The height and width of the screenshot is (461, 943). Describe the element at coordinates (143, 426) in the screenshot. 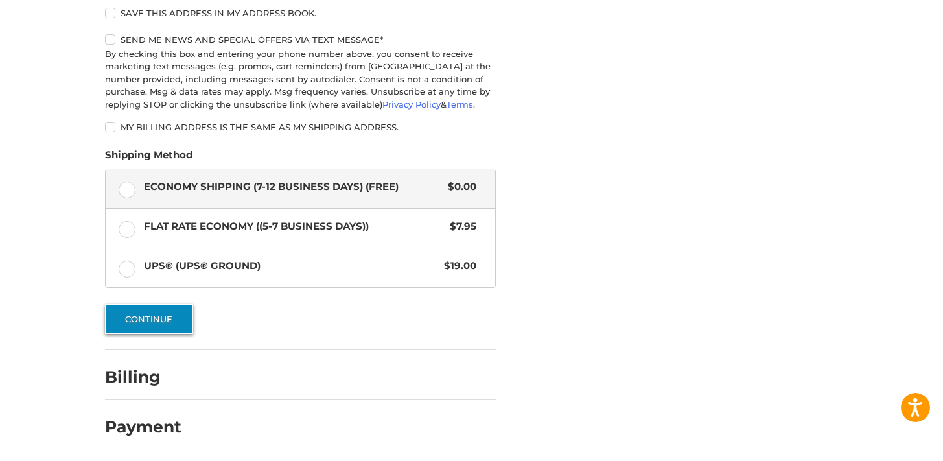

I see `h2: Payment` at that location.